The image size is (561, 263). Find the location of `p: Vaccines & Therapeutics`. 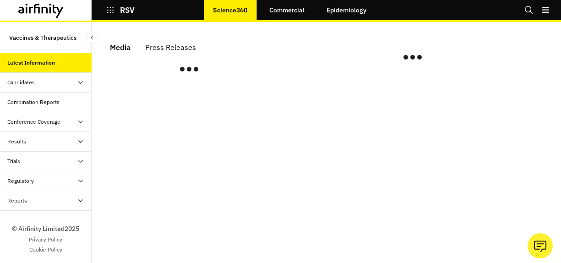

p: Vaccines & Therapeutics is located at coordinates (43, 38).